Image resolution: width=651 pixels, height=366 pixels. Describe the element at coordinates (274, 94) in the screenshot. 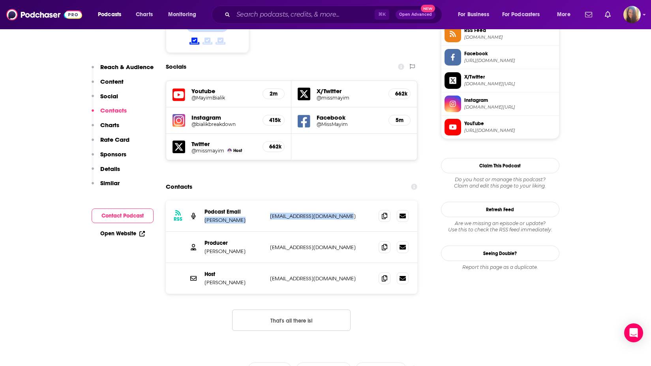

I see `h5: 2m` at that location.